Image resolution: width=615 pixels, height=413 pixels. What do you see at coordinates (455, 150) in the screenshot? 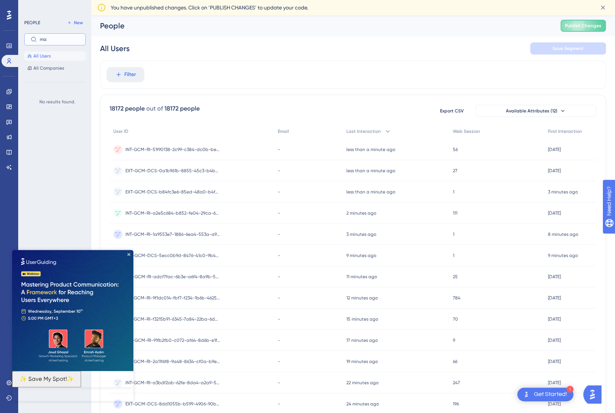
I see `span: 56` at bounding box center [455, 150].